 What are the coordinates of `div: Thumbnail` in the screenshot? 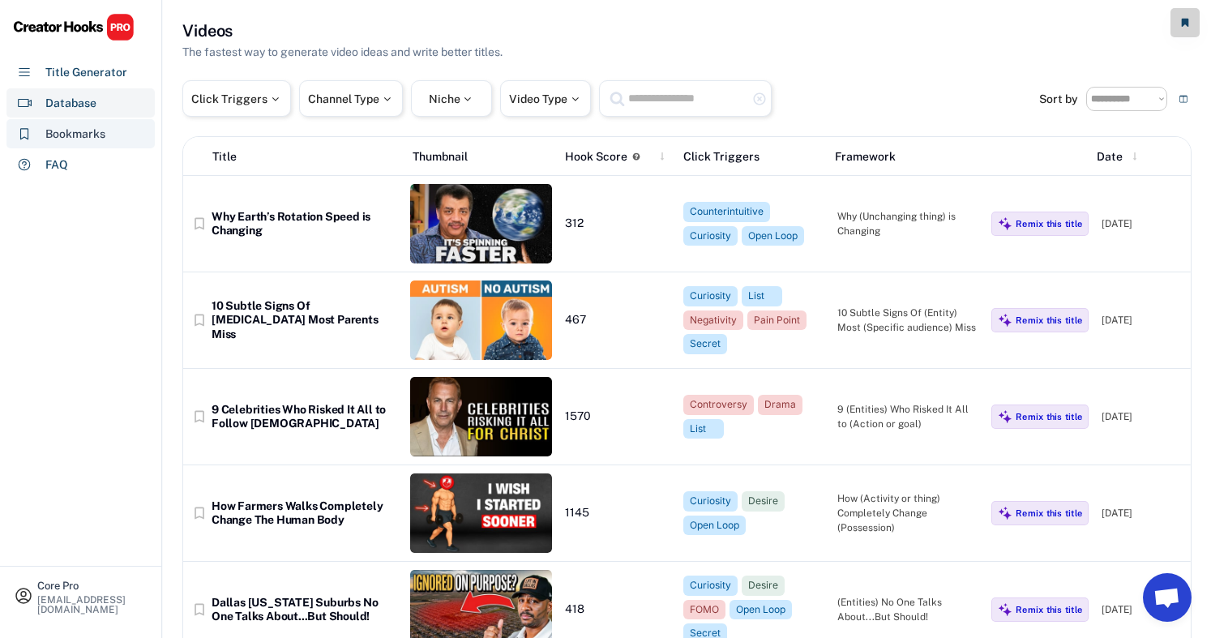 It's located at (481, 156).